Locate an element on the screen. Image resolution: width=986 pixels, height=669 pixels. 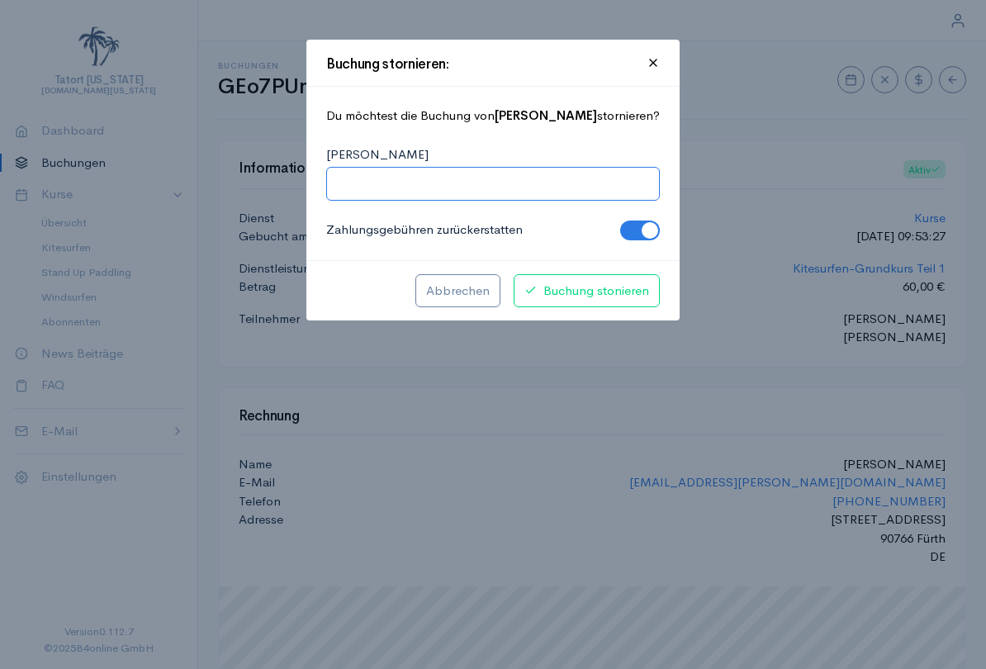
span: Abbrechen is located at coordinates (457, 291).